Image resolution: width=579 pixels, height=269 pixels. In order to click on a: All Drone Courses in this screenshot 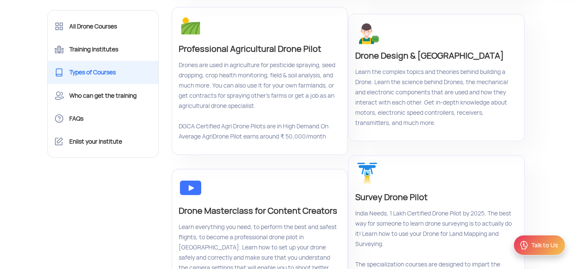, I will do `click(103, 26)`.